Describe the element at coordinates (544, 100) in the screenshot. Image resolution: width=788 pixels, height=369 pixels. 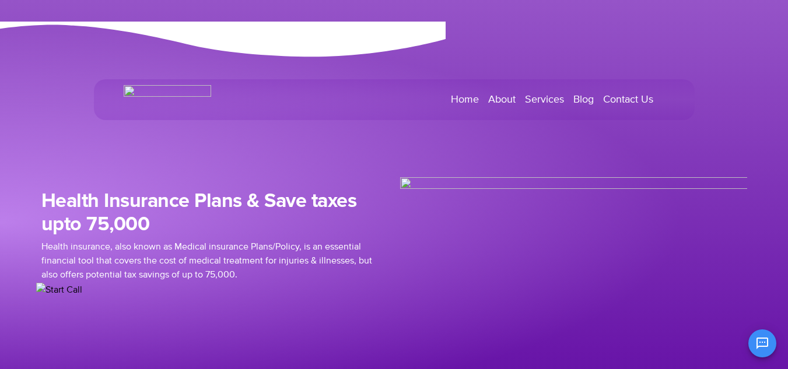
I see `span: Services` at that location.